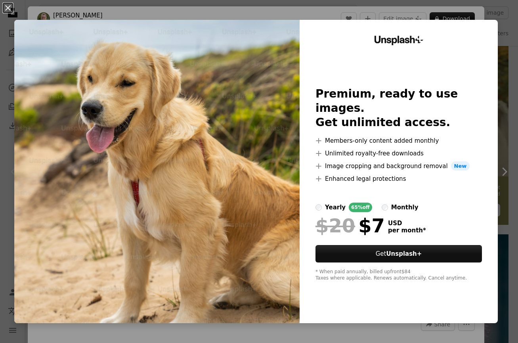 This screenshot has height=343, width=518. I want to click on div: yearly, so click(336, 207).